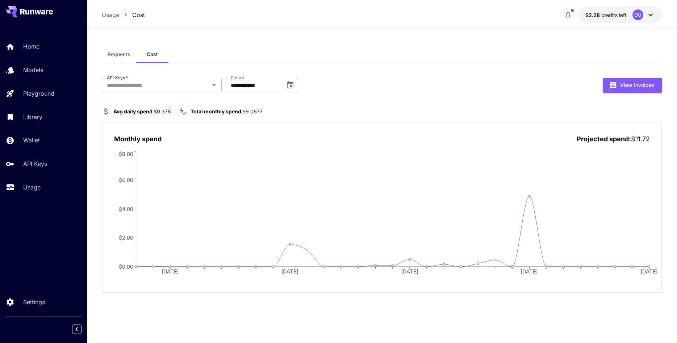 This screenshot has height=343, width=677. What do you see at coordinates (126, 209) in the screenshot?
I see `tspan: $4.00` at bounding box center [126, 209].